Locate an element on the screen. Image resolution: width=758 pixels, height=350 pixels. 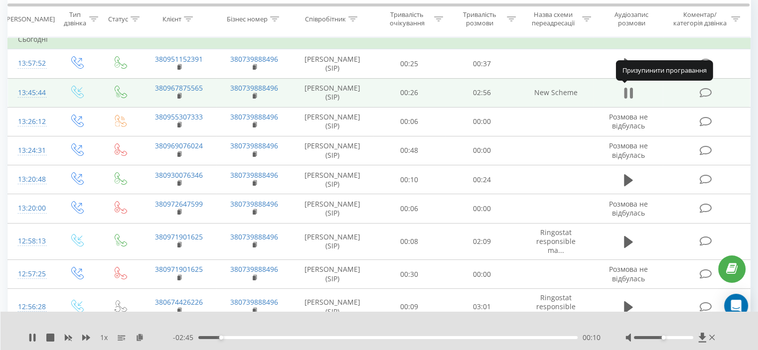
td: 00:48 is located at coordinates (409, 151).